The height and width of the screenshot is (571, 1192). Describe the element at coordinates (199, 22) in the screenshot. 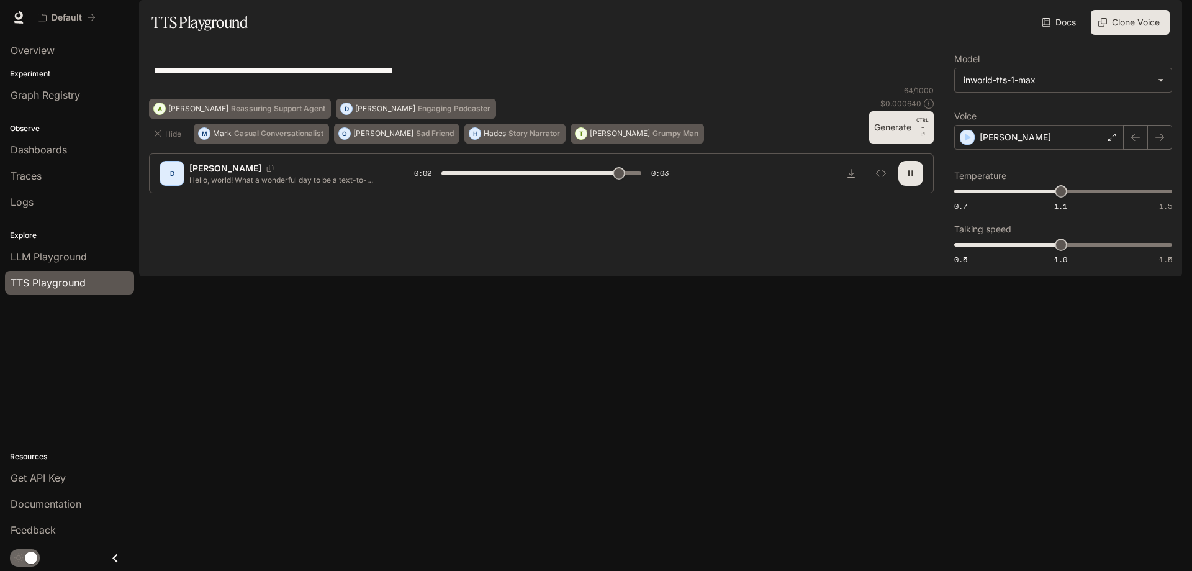

I see `h1: TTS Playground` at that location.